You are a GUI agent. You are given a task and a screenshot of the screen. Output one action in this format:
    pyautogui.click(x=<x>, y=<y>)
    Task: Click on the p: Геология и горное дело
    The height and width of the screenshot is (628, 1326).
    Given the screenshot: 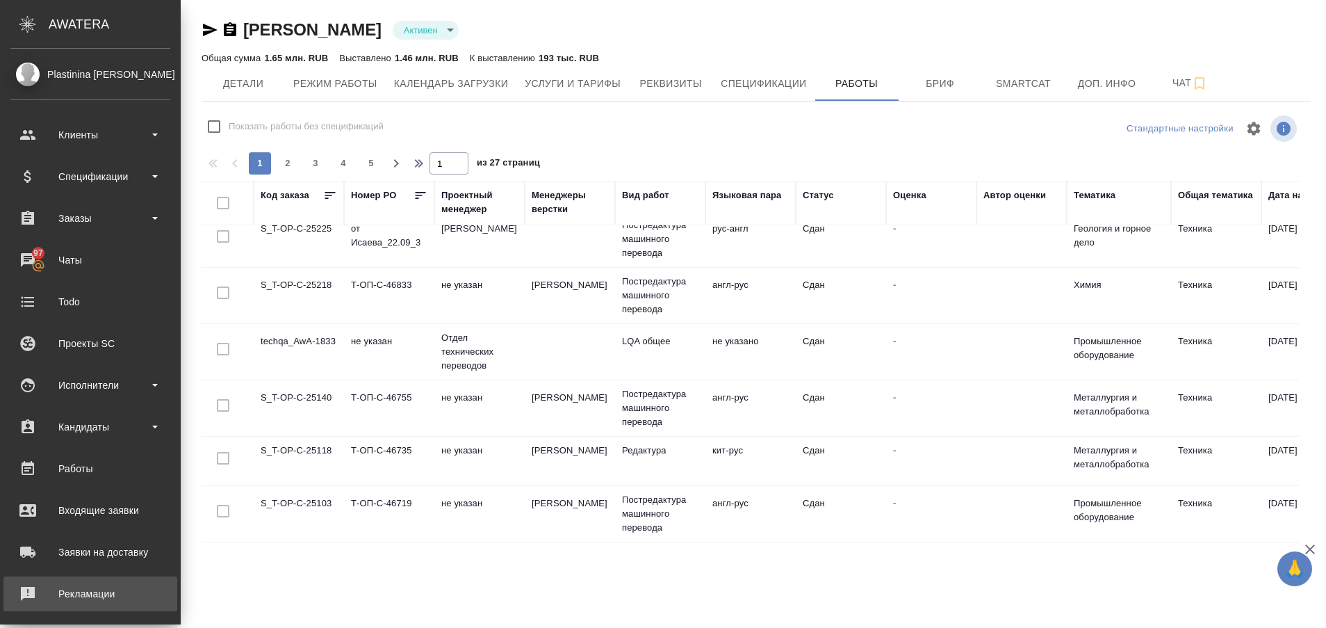 What is the action you would take?
    pyautogui.click(x=1119, y=236)
    